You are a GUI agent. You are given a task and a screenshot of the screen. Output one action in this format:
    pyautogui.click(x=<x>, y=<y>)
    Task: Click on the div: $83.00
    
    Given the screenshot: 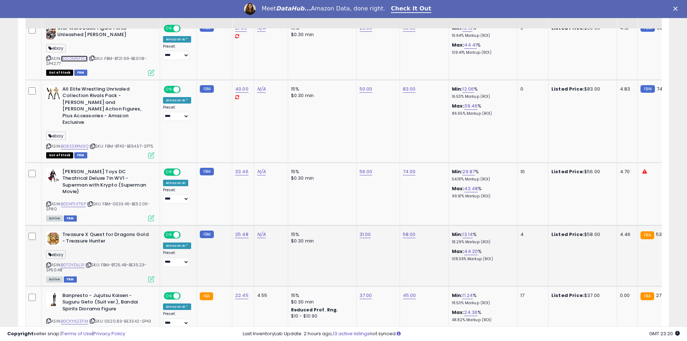 What is the action you would take?
    pyautogui.click(x=581, y=89)
    